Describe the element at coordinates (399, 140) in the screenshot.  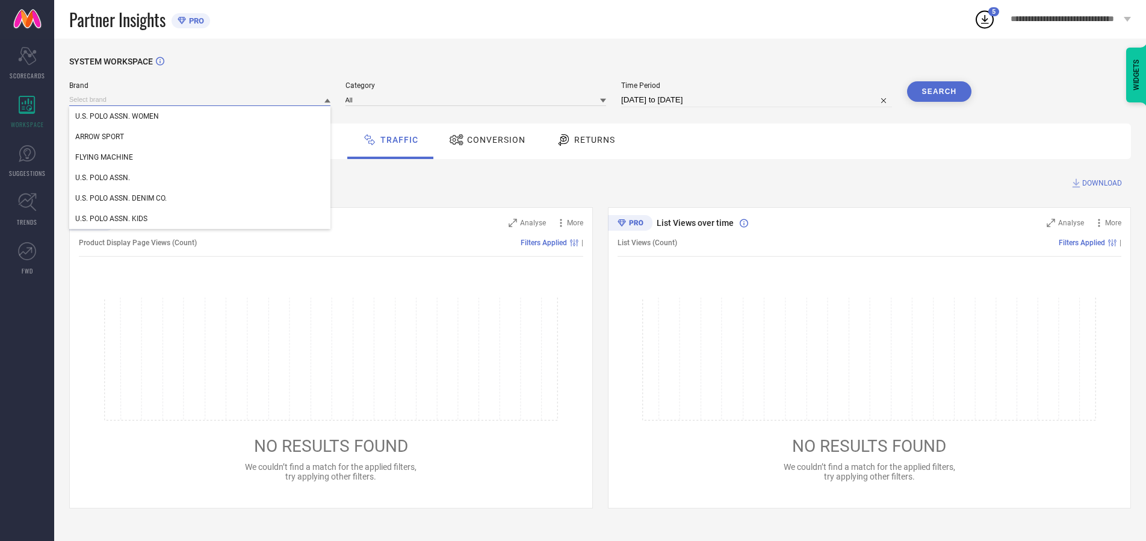
I see `span: Traffic` at that location.